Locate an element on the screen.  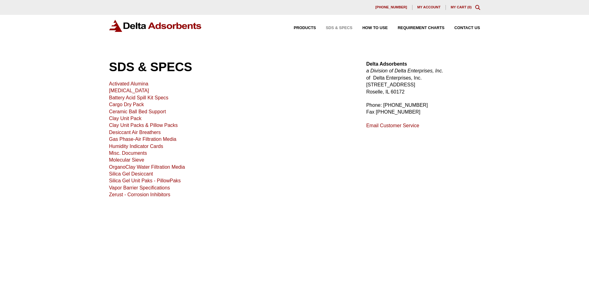
a: Products is located at coordinates (300, 28).